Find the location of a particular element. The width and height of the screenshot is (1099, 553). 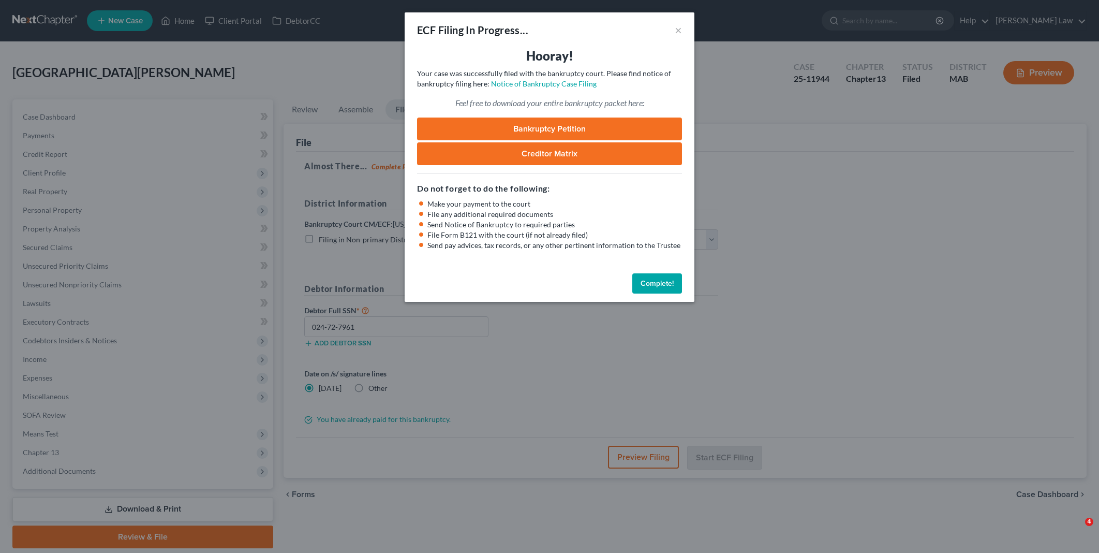

a: Notice of Bankruptcy Case Filing is located at coordinates (544, 83).